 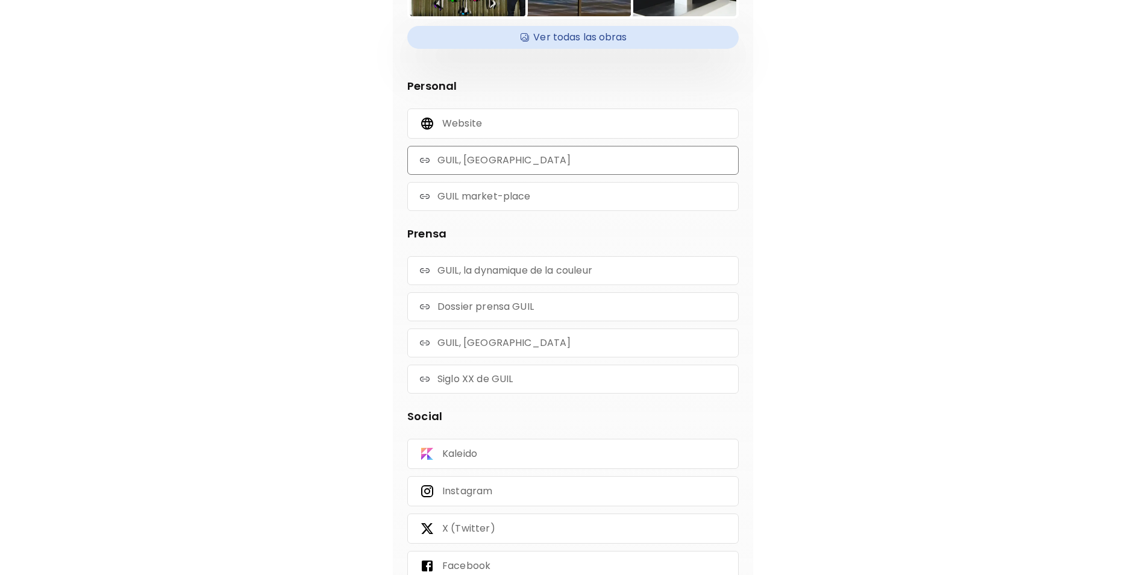 I want to click on p: X (Twitter), so click(x=469, y=528).